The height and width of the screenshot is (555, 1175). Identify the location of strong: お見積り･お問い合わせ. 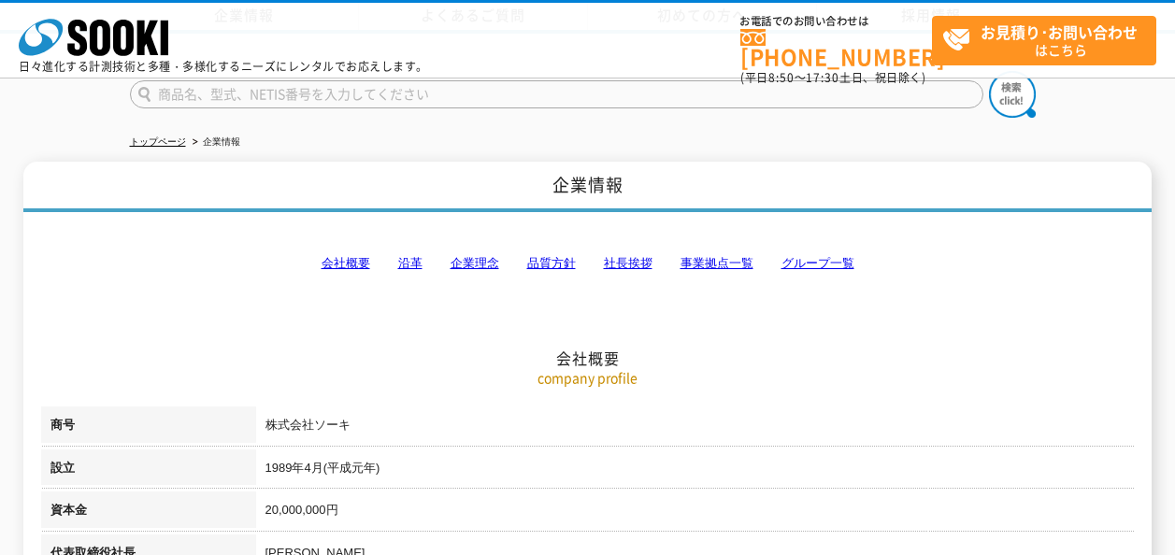
(1059, 32).